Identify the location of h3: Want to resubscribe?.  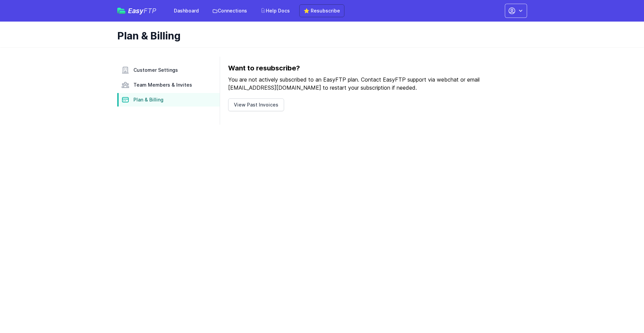
(373, 69).